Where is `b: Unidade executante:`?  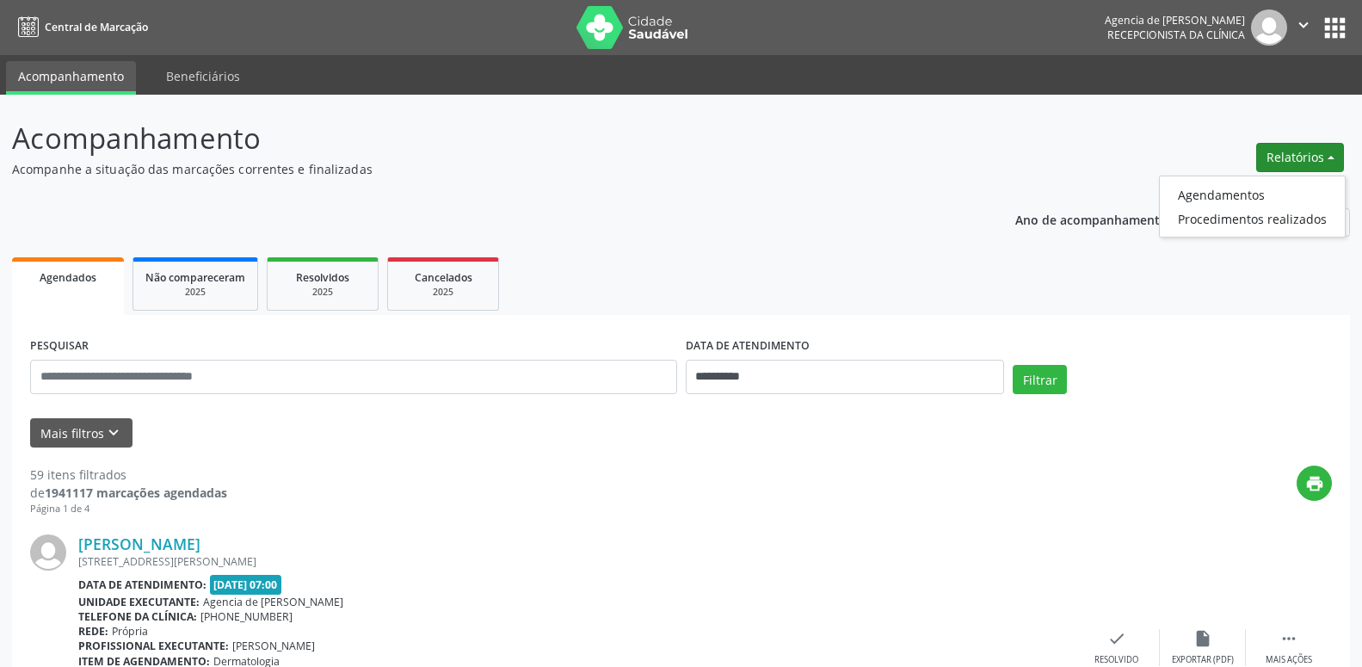 b: Unidade executante: is located at coordinates (139, 602).